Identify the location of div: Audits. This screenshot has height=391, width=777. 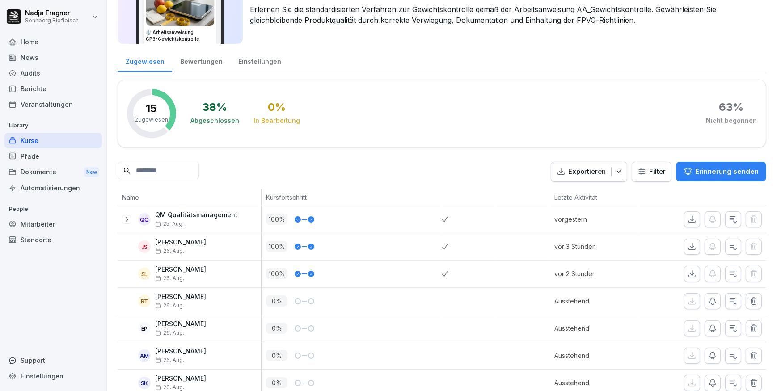
(53, 73).